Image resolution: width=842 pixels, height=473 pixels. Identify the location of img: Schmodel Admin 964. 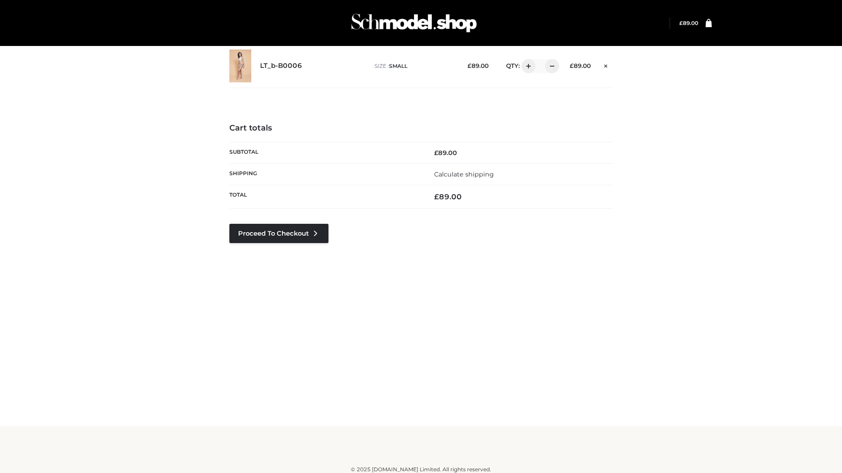
(414, 23).